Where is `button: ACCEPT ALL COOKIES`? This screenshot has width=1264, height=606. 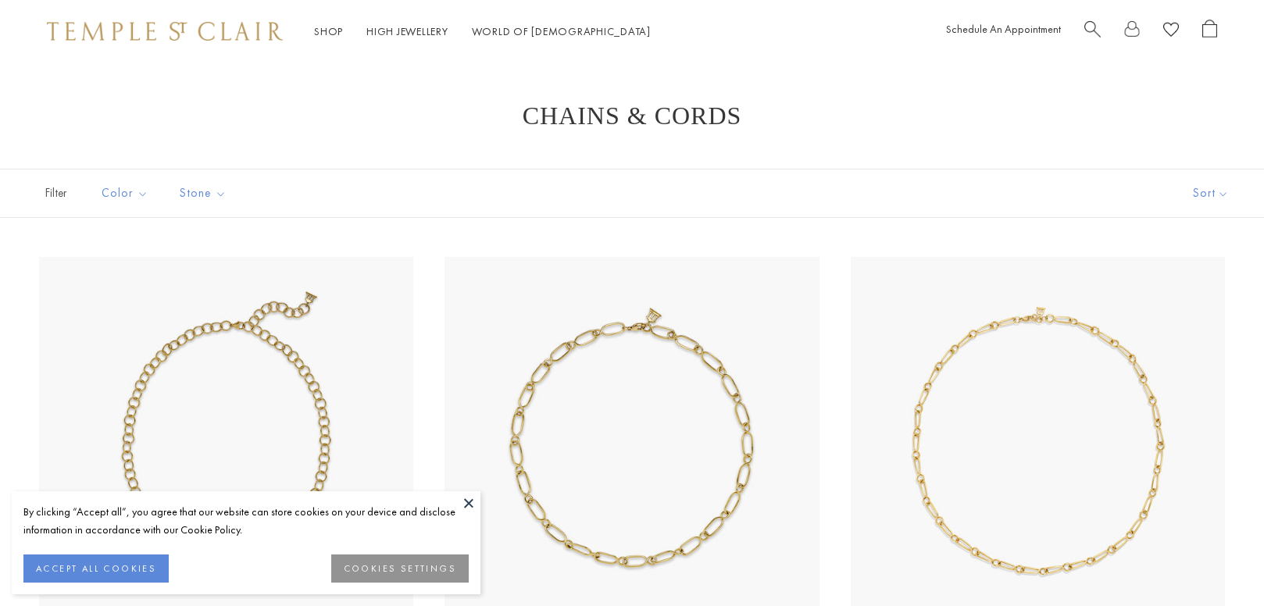 button: ACCEPT ALL COOKIES is located at coordinates (96, 569).